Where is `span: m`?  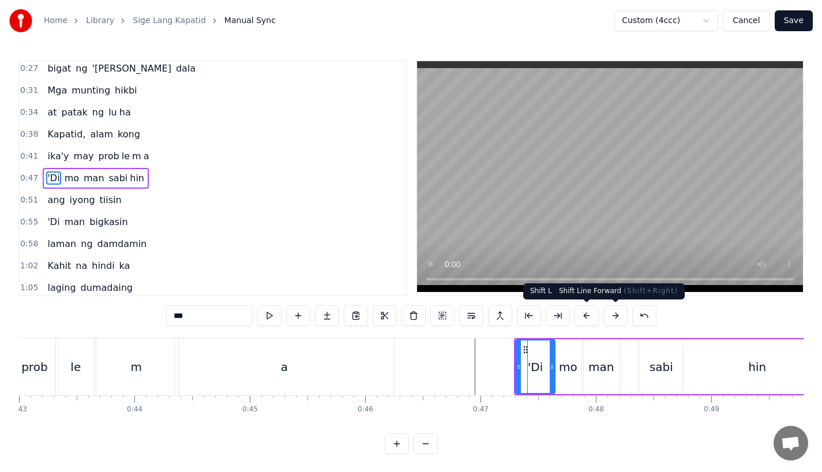
span: m is located at coordinates (137, 156).